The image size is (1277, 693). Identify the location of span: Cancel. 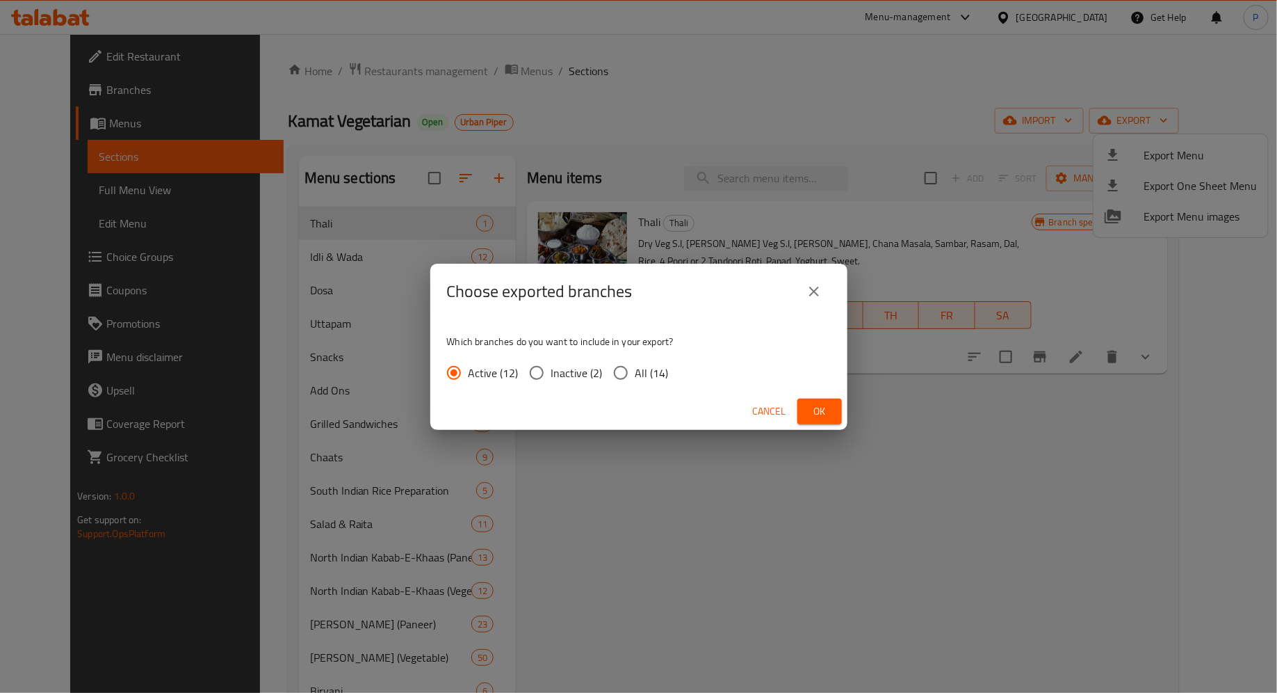
(770, 411).